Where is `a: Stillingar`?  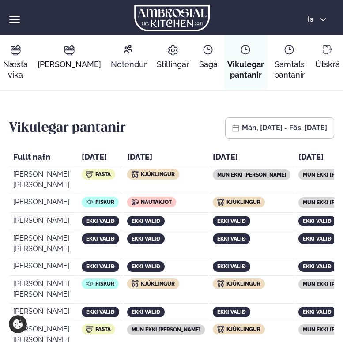 a: Stillingar is located at coordinates (173, 57).